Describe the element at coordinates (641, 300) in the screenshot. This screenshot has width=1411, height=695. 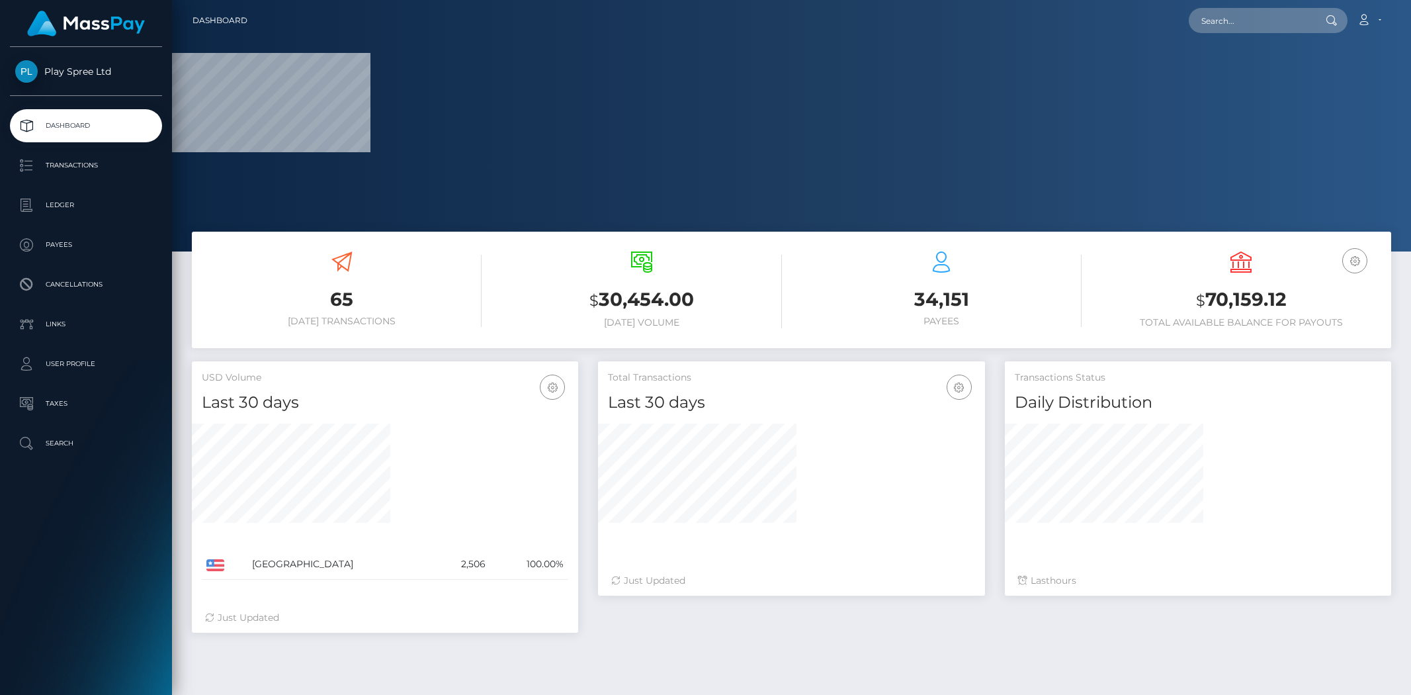
I see `h3: 30,454.00` at that location.